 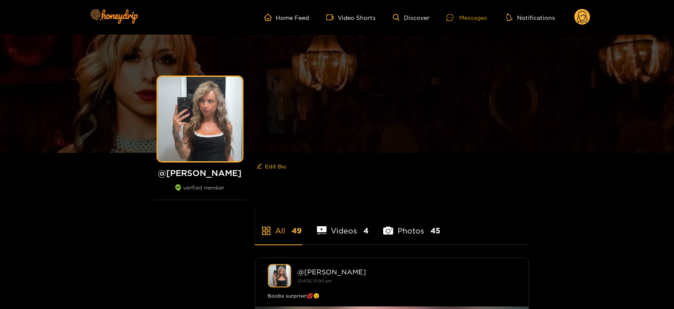 What do you see at coordinates (276, 166) in the screenshot?
I see `span: Edit Bio` at bounding box center [276, 166].